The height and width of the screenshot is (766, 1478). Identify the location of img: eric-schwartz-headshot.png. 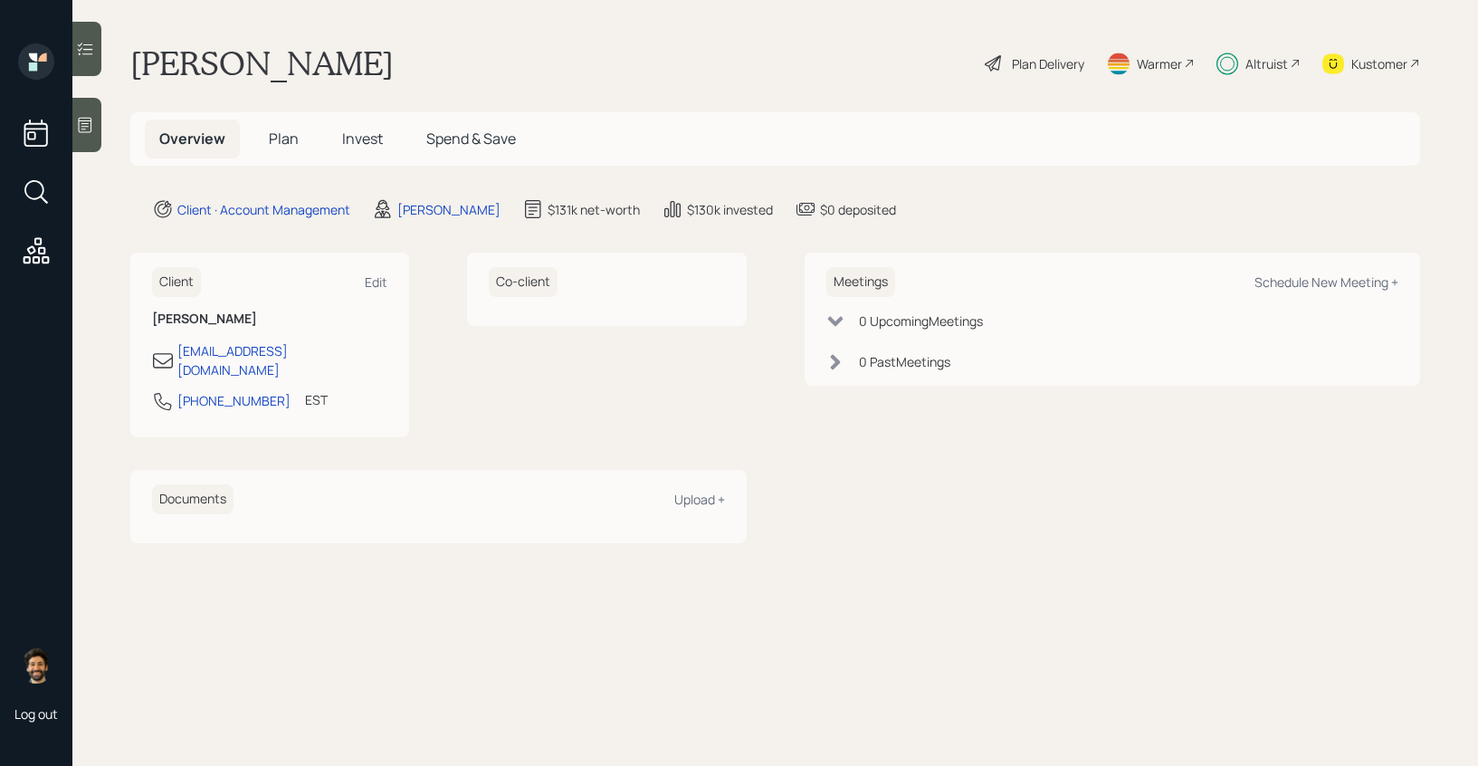
(36, 665).